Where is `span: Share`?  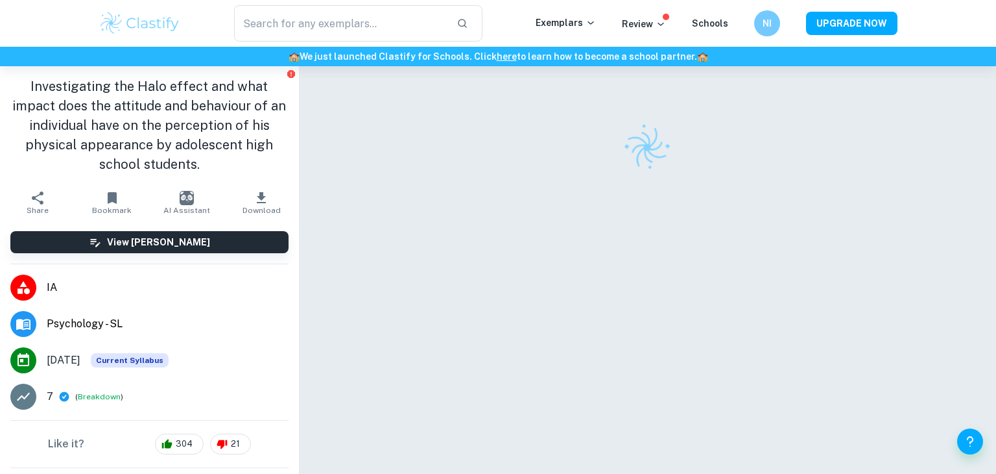 span: Share is located at coordinates (38, 210).